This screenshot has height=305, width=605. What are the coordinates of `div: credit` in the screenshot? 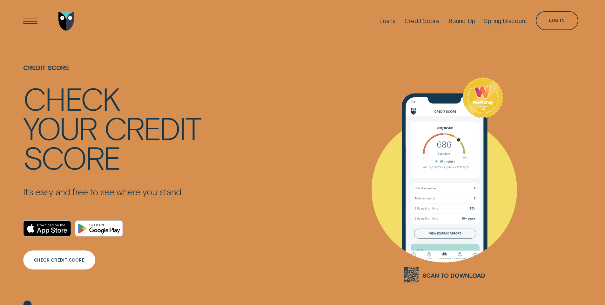 It's located at (152, 128).